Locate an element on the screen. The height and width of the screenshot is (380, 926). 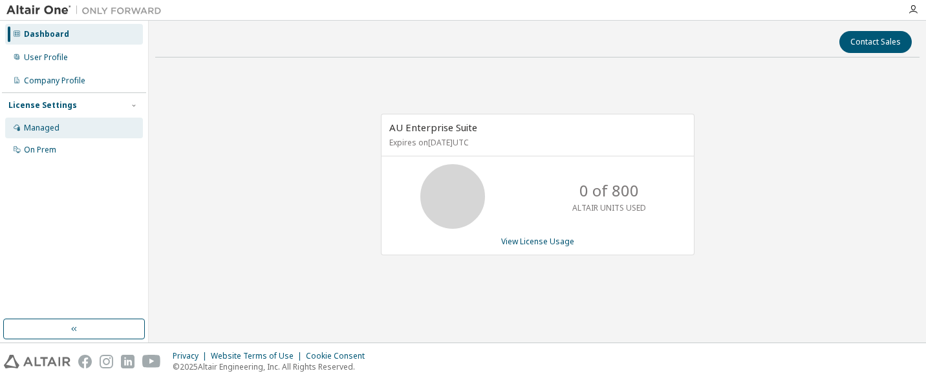
div: User Profile is located at coordinates (46, 58).